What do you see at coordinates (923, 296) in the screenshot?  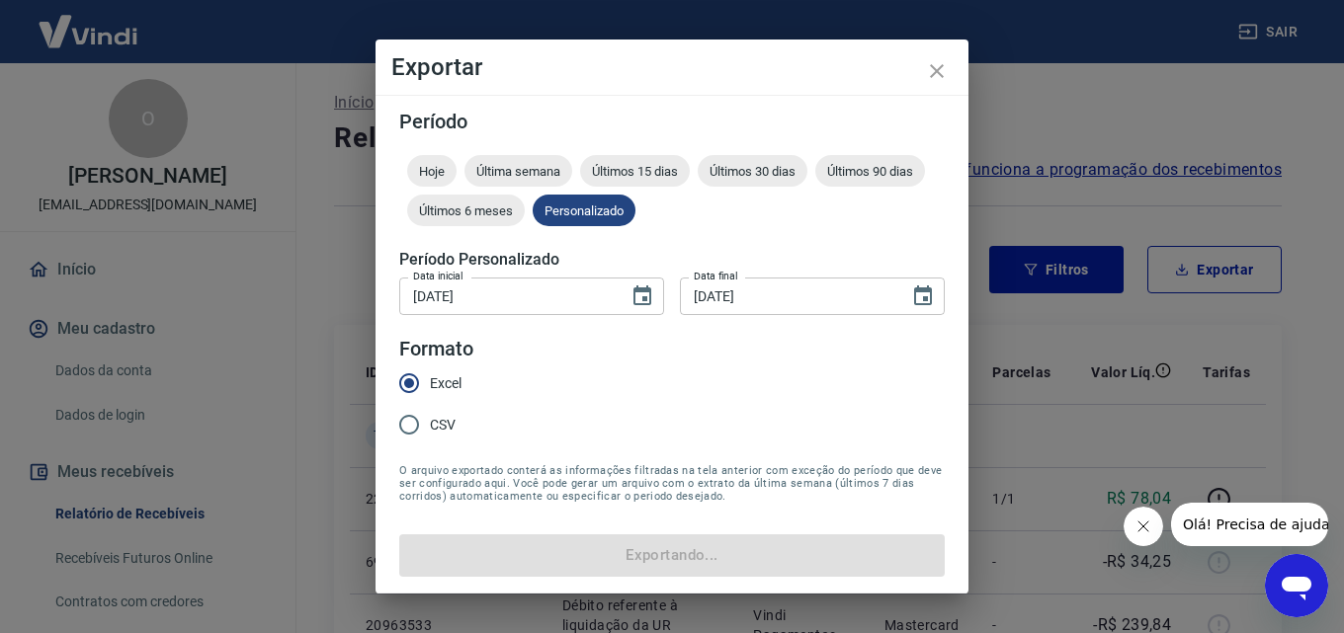 I see `button: Choose date, selected date is 23 de set de 2025` at bounding box center [923, 296].